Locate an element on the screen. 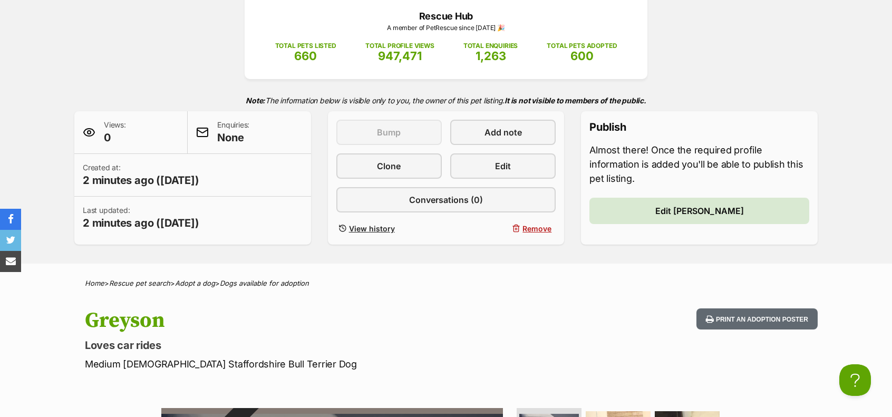 The image size is (892, 417). span: None is located at coordinates (233, 138).